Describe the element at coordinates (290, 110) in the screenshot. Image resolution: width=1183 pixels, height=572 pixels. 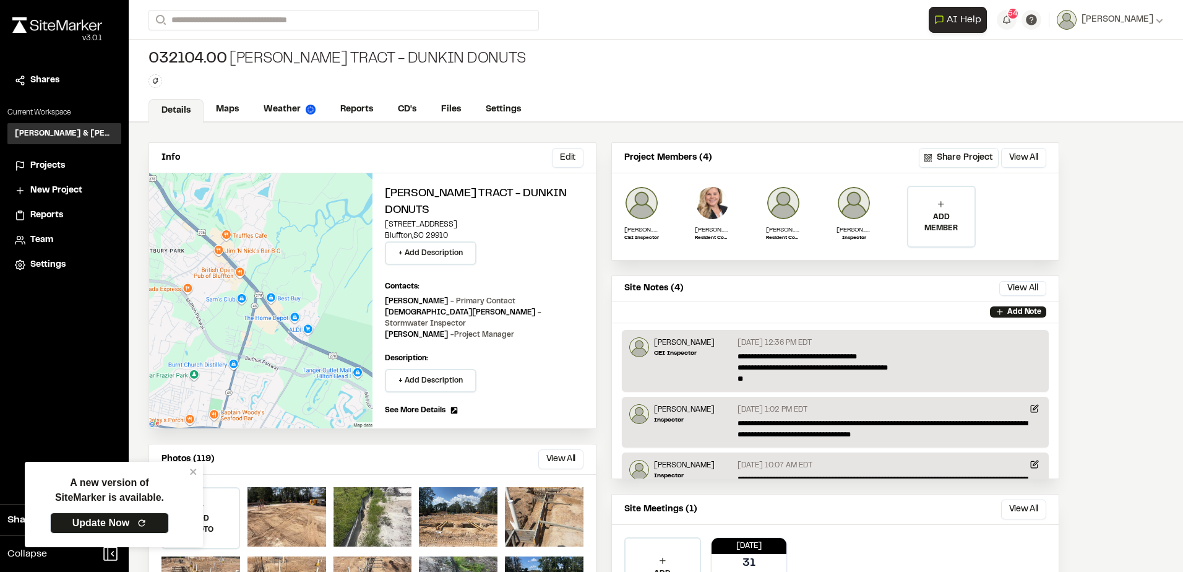
I see `a: Weather` at that location.